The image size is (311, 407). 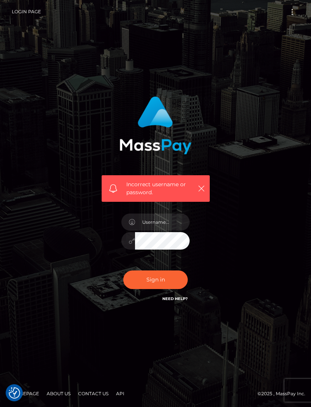 What do you see at coordinates (156, 125) in the screenshot?
I see `img: MassPay Login` at bounding box center [156, 125].